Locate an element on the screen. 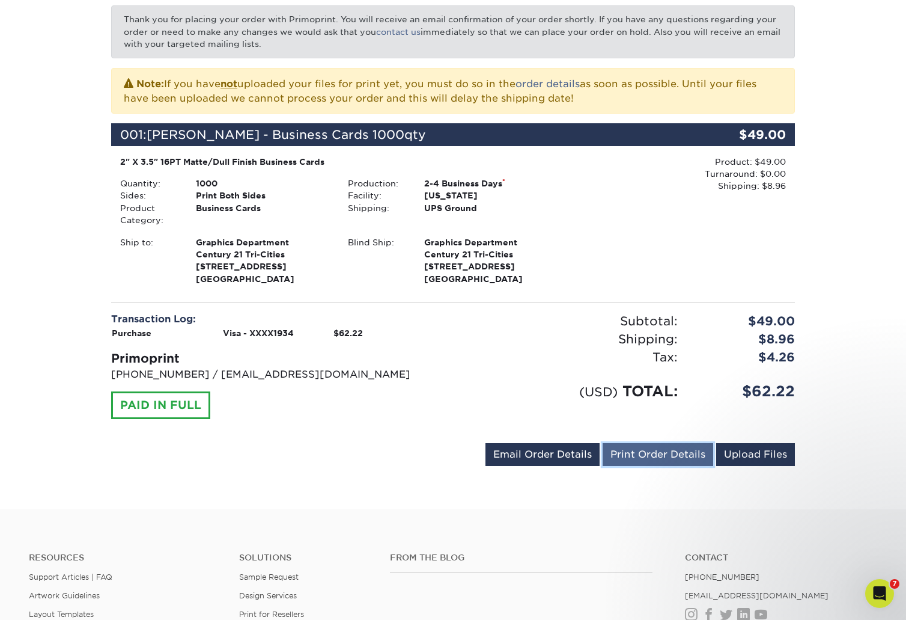 Image resolution: width=906 pixels, height=620 pixels. p: Thank you for placing your order with Primoprint. You will receive an email confirmation of your ... is located at coordinates (453, 31).